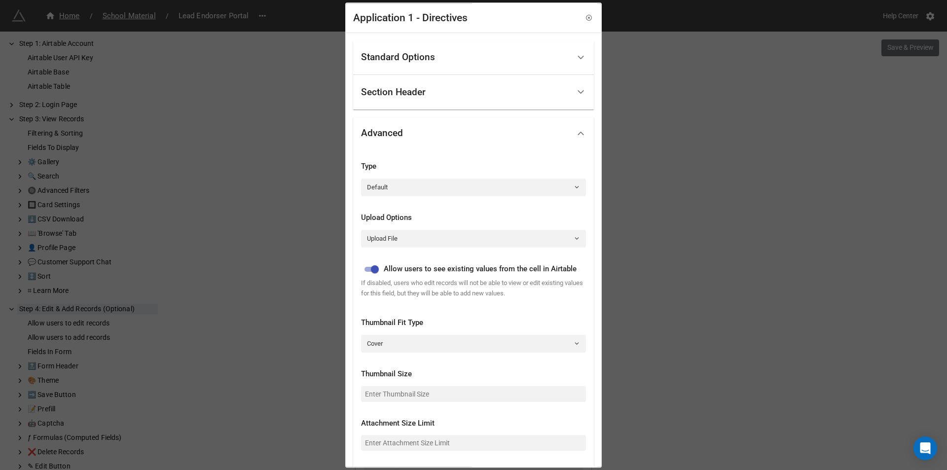 The height and width of the screenshot is (470, 947). Describe the element at coordinates (473, 218) in the screenshot. I see `div: Upload Options` at that location.